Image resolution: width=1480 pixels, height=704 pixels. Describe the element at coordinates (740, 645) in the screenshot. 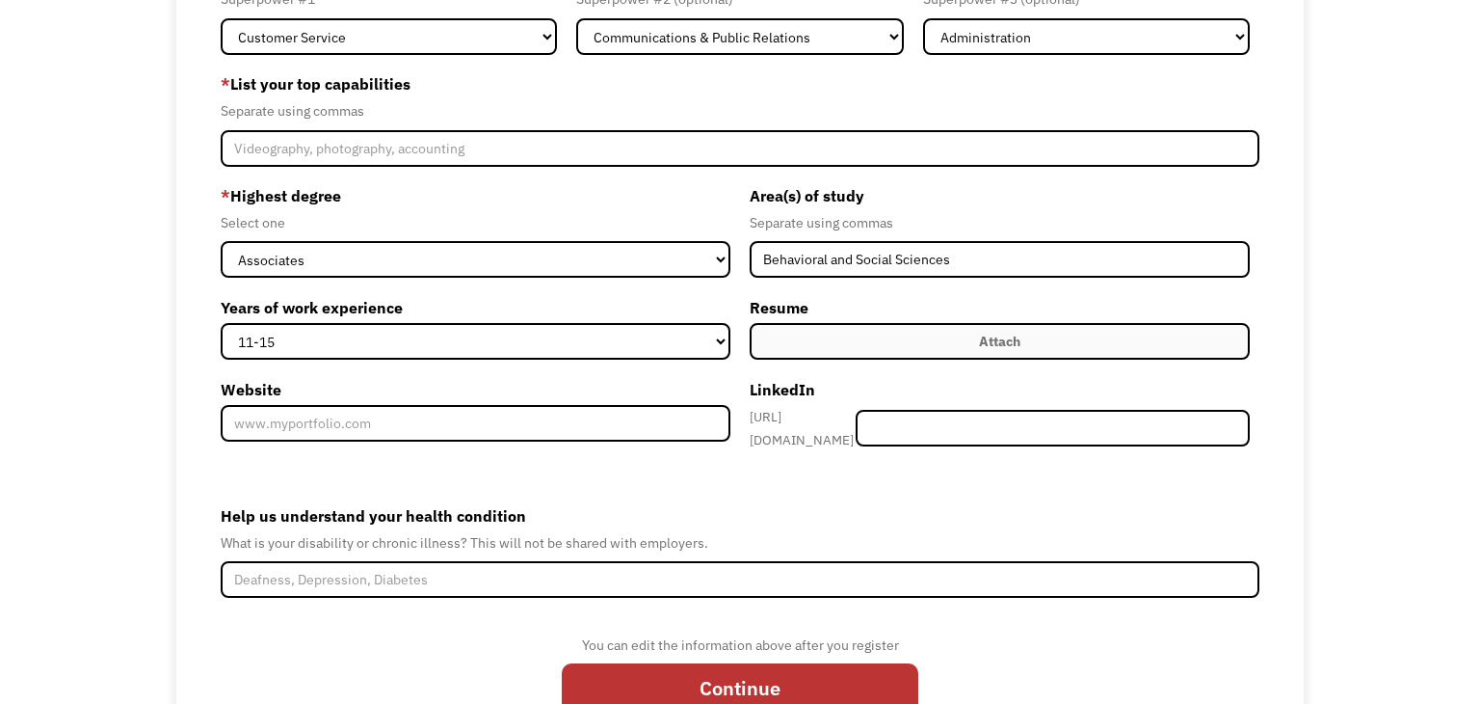

I see `div: You can edit the information above after you register` at that location.